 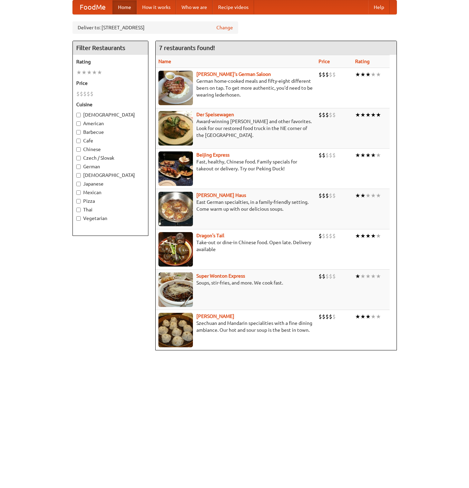 What do you see at coordinates (176, 128) in the screenshot?
I see `img: speisewagen.jpg` at bounding box center [176, 128].